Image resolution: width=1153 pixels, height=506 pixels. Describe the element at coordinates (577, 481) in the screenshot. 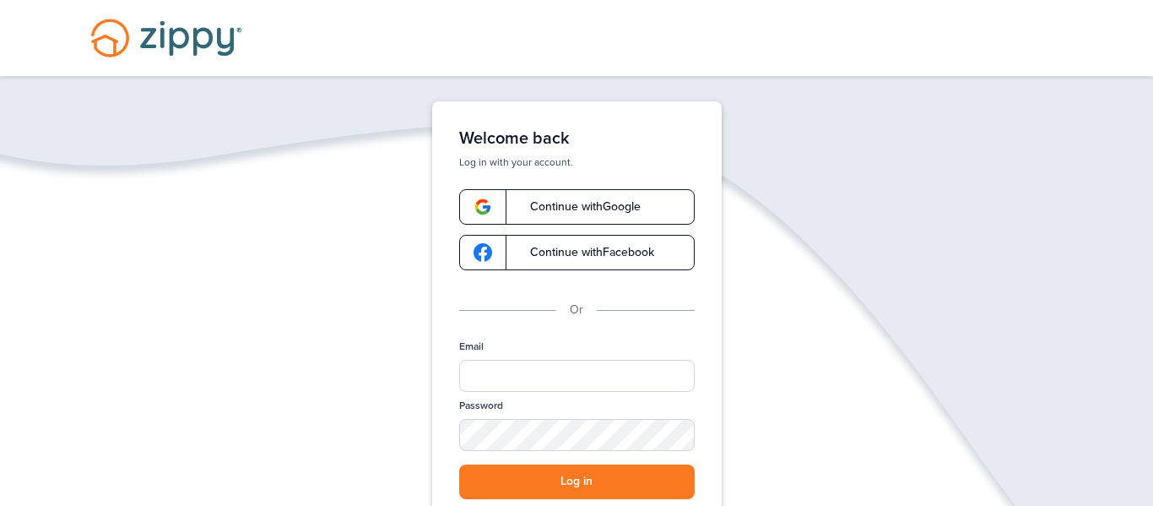

I see `button: Log in` at that location.